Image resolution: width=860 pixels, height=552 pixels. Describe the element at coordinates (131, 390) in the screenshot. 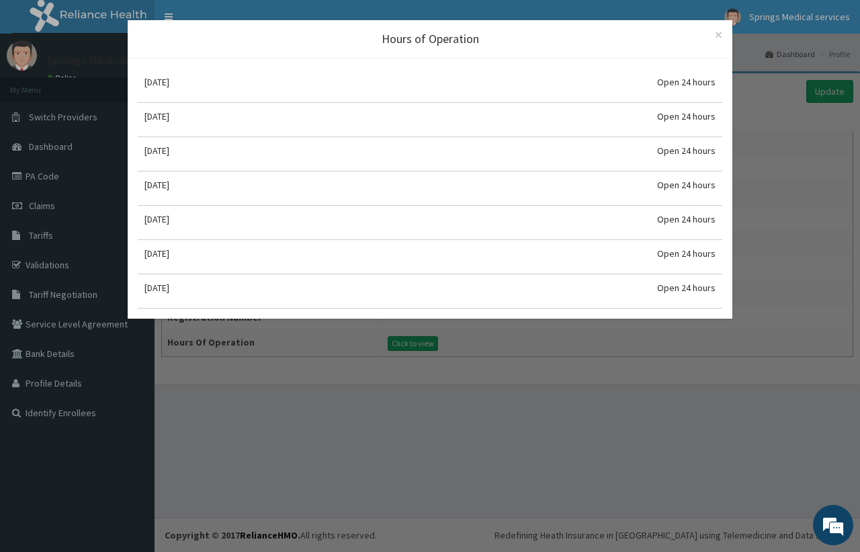

I see `textarea: Type your message and hit 'Enter'` at that location.